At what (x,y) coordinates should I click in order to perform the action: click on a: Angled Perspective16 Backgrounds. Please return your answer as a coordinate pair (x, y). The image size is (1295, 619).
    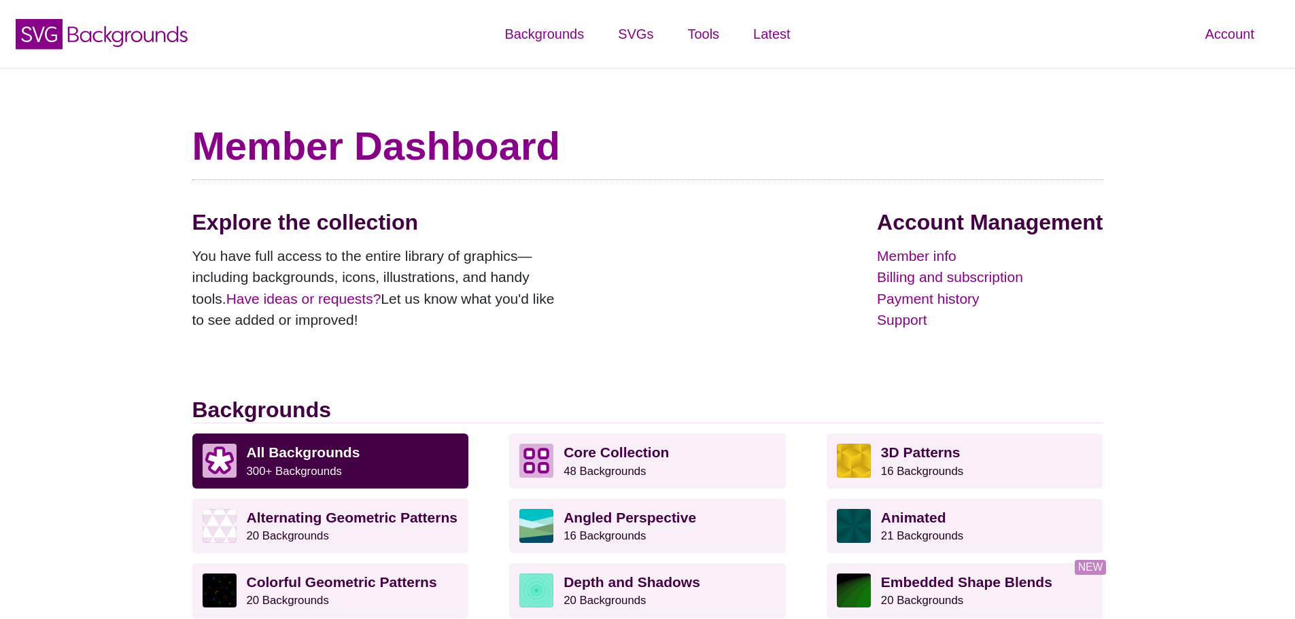
    Looking at the image, I should click on (647, 526).